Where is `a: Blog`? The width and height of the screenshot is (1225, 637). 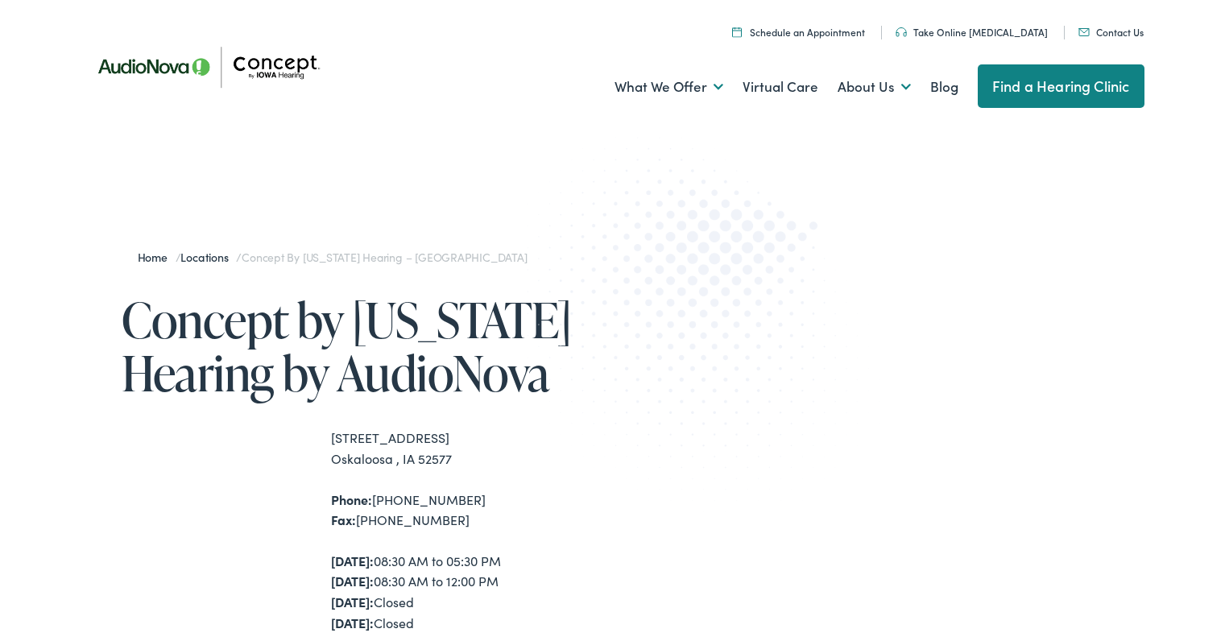 a: Blog is located at coordinates (944, 87).